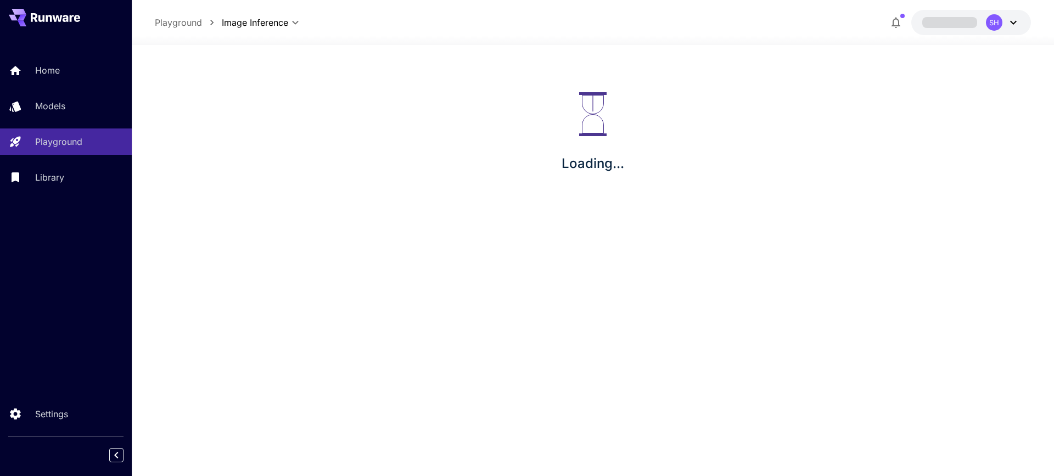  Describe the element at coordinates (116, 455) in the screenshot. I see `button: Collapse sidebar` at that location.